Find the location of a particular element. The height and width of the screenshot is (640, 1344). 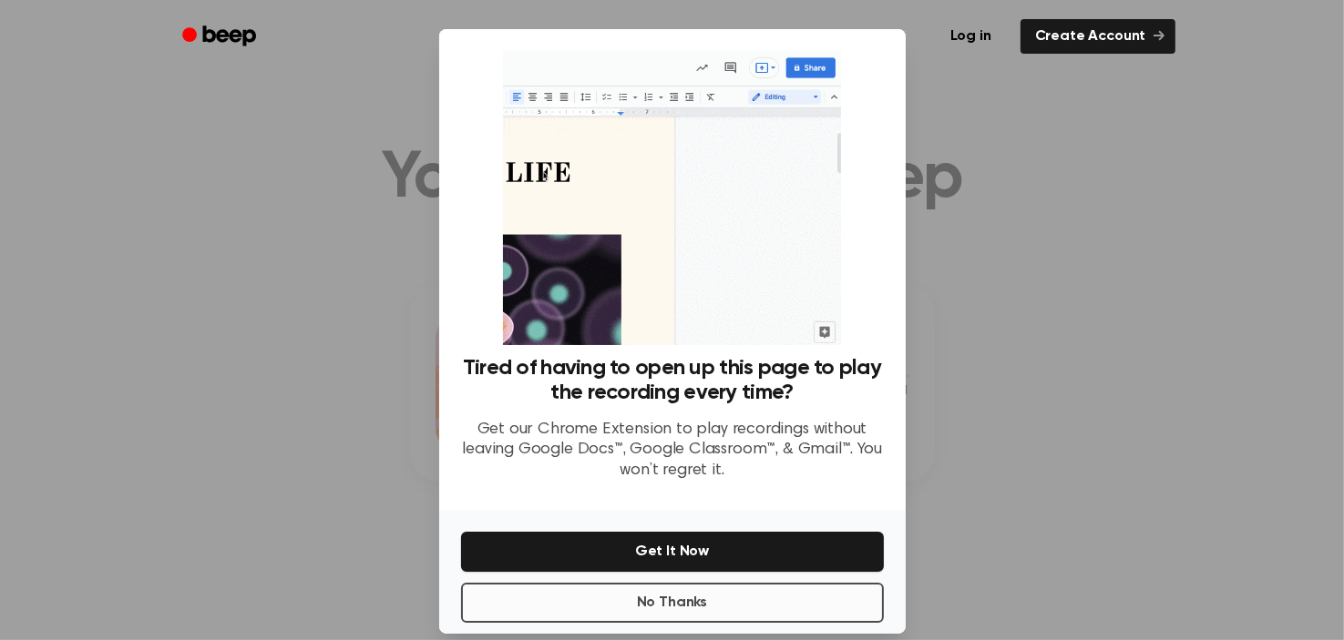

button: No Thanks is located at coordinates (672, 603).